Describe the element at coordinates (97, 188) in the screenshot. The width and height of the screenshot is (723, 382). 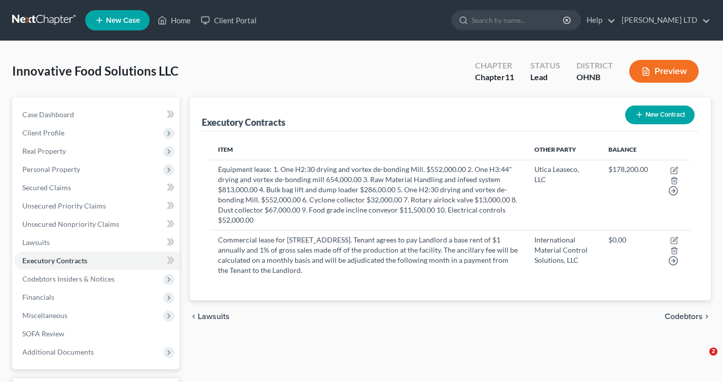
I see `a: Secured Claims` at that location.